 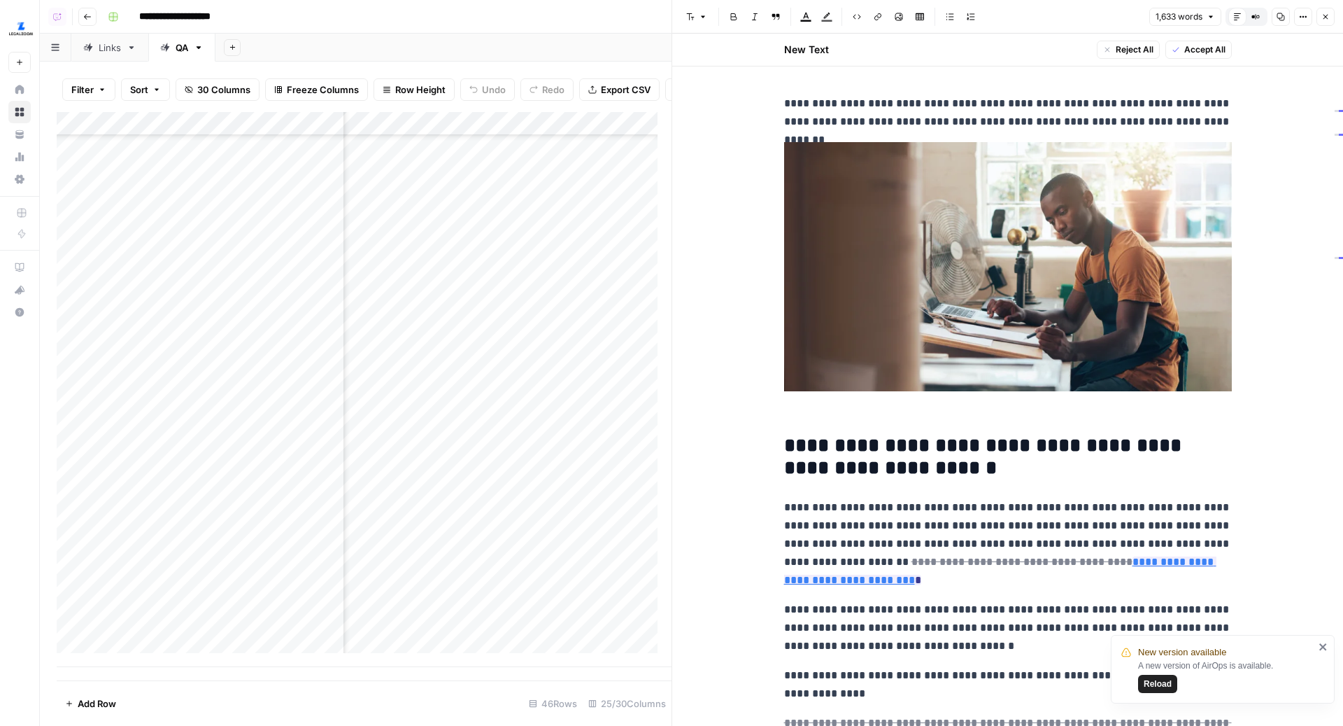 What do you see at coordinates (20, 157) in the screenshot?
I see `a: Usage` at bounding box center [20, 157].